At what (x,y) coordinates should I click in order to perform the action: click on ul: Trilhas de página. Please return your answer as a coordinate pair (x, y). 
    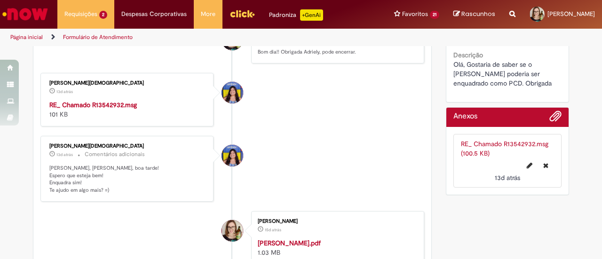
    Looking at the image, I should click on (200, 37).